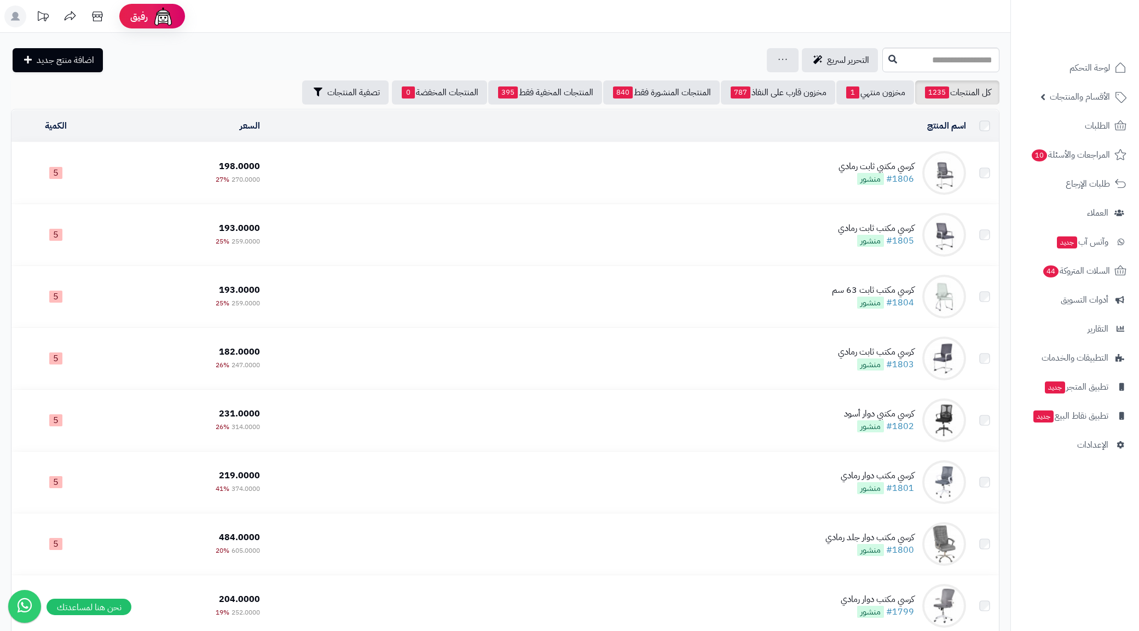 The width and height of the screenshot is (1139, 631). I want to click on a: أدوات التسويق, so click(1075, 300).